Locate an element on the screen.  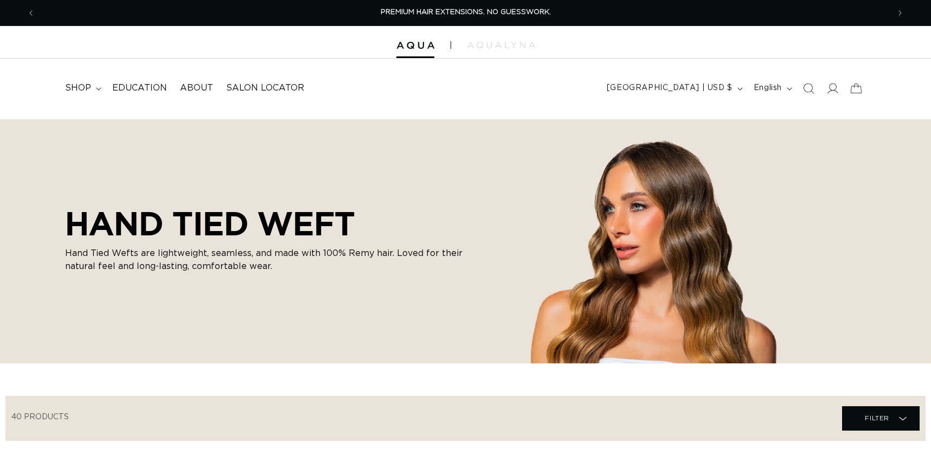
span: About is located at coordinates (196, 88).